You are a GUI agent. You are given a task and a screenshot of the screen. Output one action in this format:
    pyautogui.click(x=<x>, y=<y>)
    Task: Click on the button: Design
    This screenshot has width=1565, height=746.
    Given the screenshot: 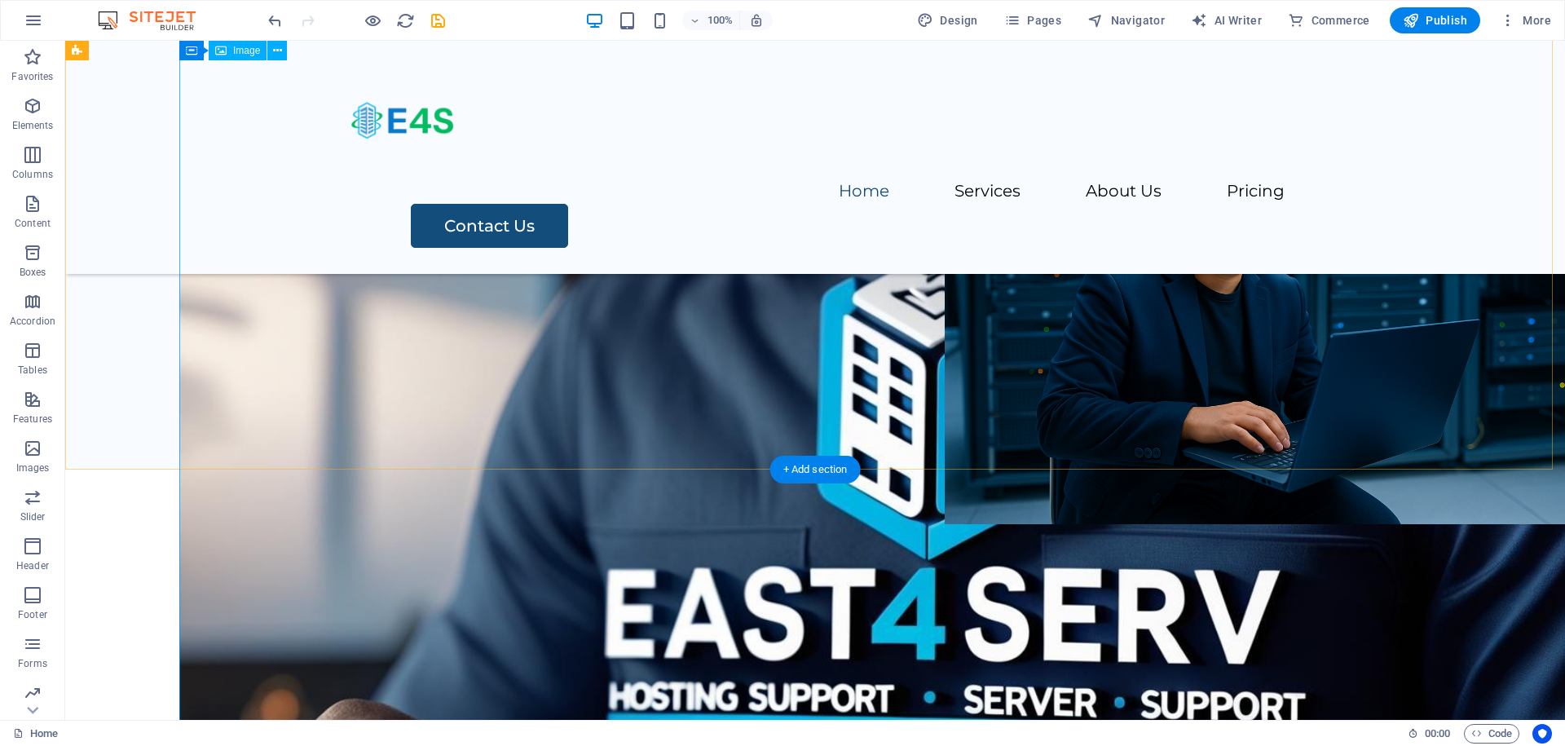 What is the action you would take?
    pyautogui.click(x=947, y=20)
    